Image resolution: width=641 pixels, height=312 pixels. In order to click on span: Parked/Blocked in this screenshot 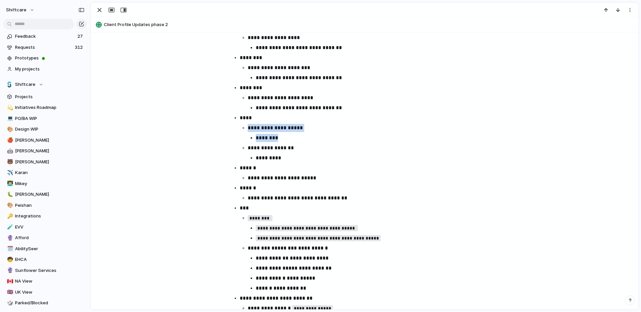, I will do `click(50, 303)`.